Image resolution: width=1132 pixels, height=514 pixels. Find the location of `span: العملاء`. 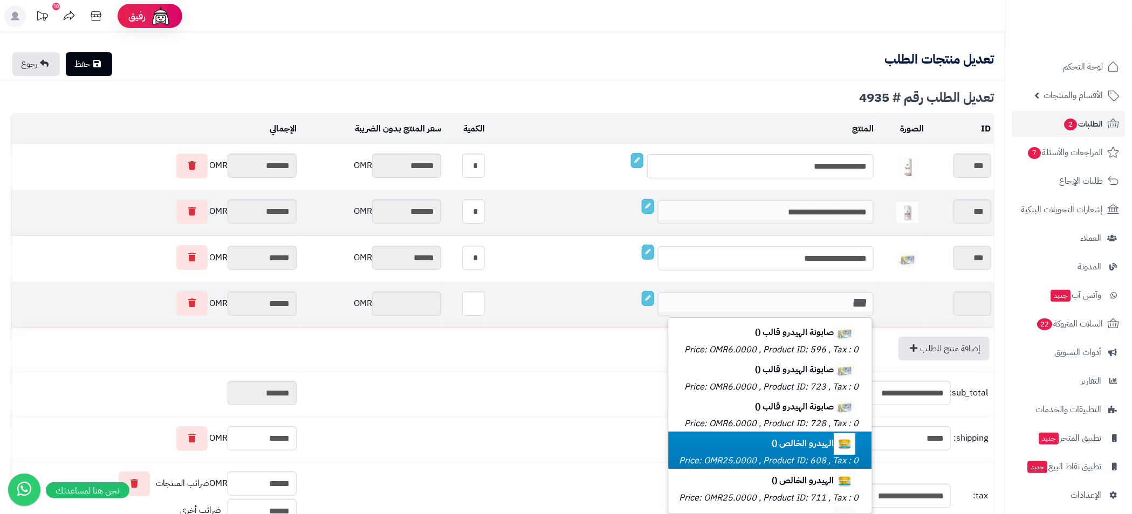

span: العملاء is located at coordinates (1091, 238).